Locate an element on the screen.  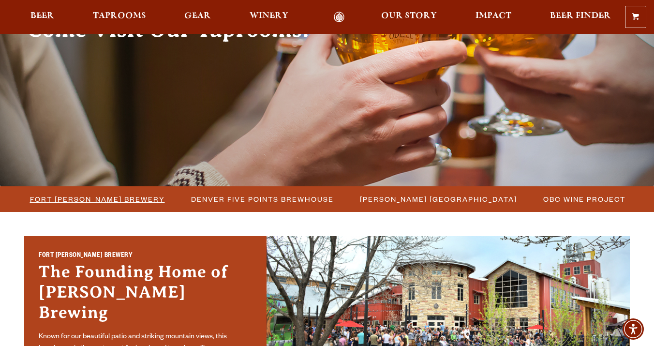
h2: Come Visit Our Taprooms! is located at coordinates (178, 30).